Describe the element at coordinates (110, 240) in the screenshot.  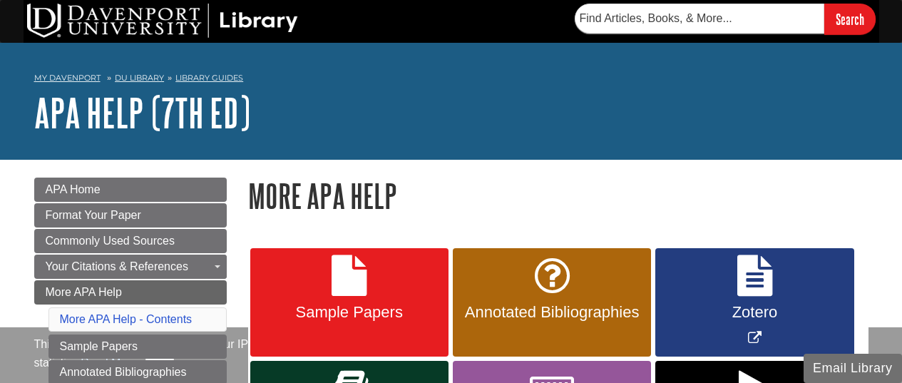
I see `span: Commonly Used Sources` at that location.